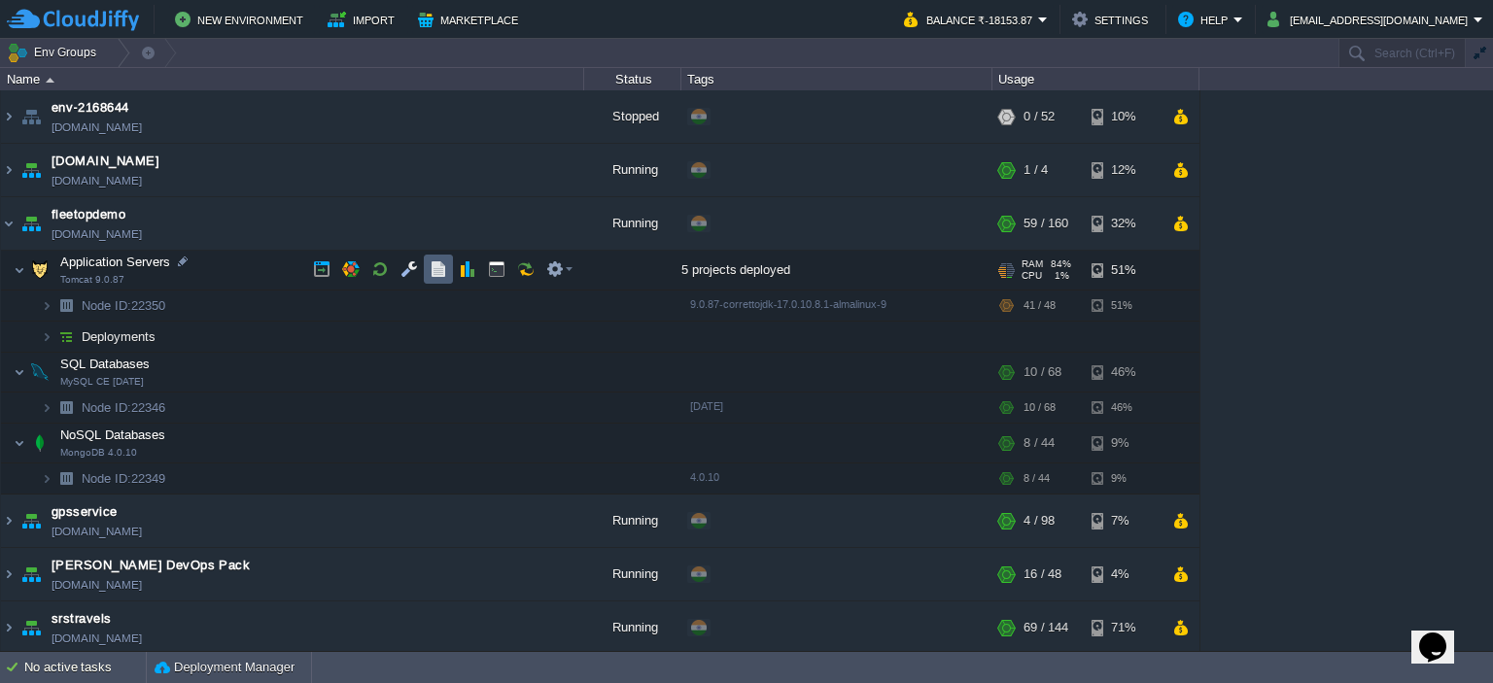  Describe the element at coordinates (971, 19) in the screenshot. I see `button: Balance ₹-18153.87` at that location.